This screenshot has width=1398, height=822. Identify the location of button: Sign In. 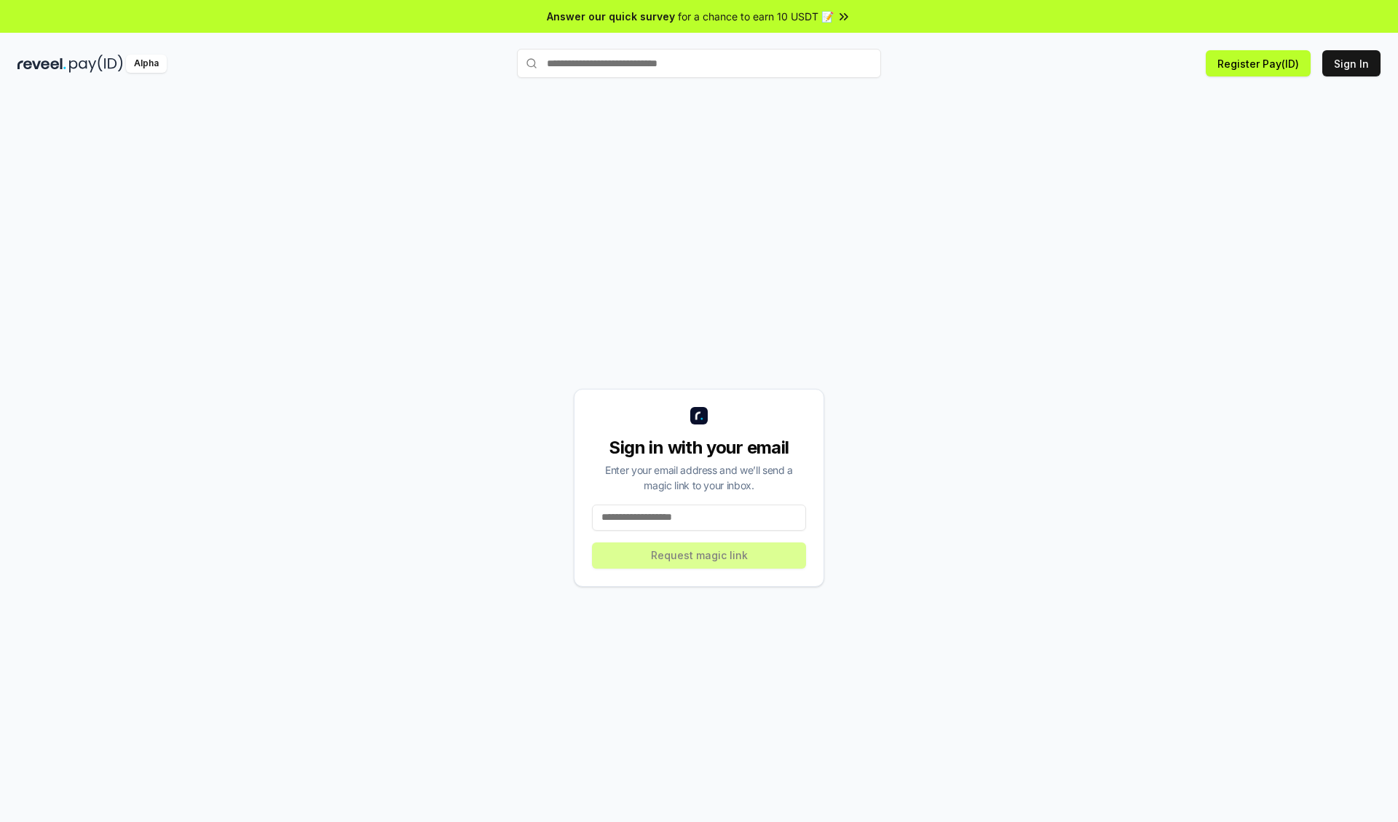
(1352, 63).